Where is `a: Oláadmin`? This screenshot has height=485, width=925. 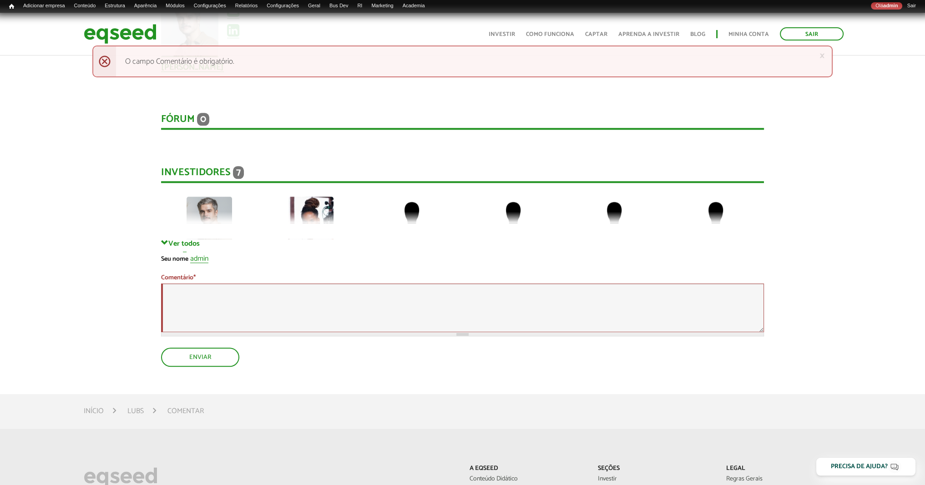 a: Oláadmin is located at coordinates (886, 6).